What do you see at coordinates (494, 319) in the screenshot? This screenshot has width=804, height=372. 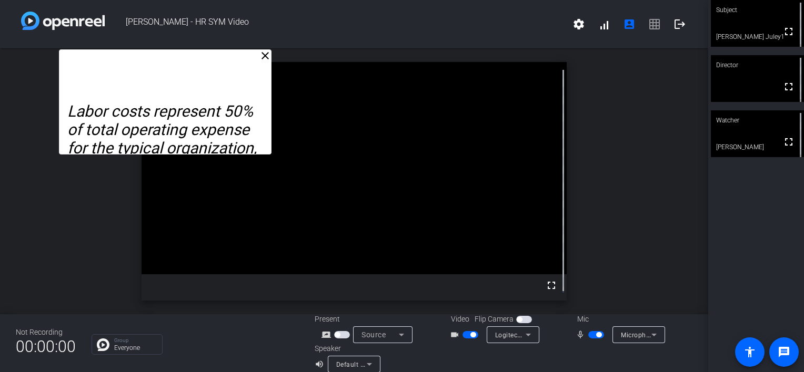 I see `span: Flip Camera` at bounding box center [494, 319].